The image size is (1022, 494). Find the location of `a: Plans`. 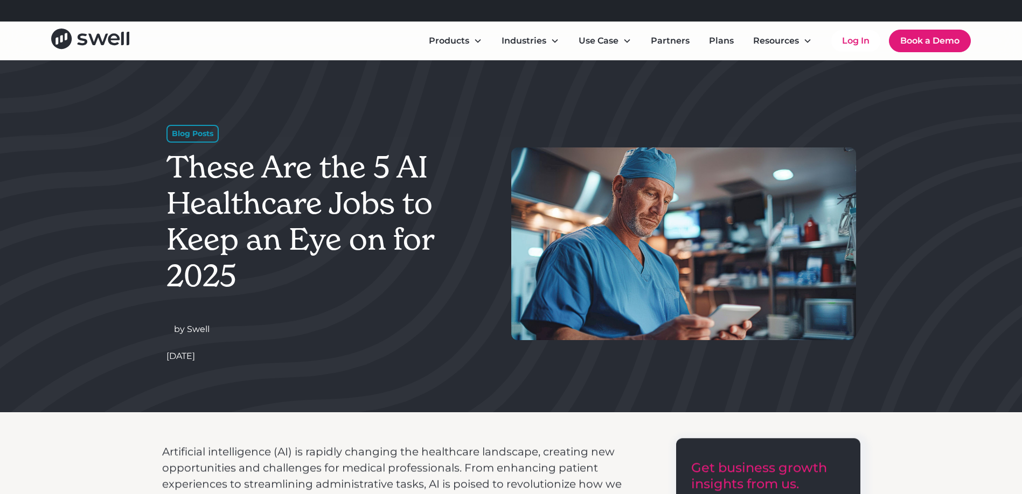

a: Plans is located at coordinates (721, 41).